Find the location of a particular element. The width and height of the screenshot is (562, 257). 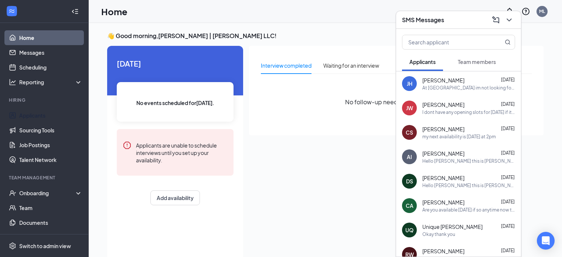

div: JH is located at coordinates (409, 83).